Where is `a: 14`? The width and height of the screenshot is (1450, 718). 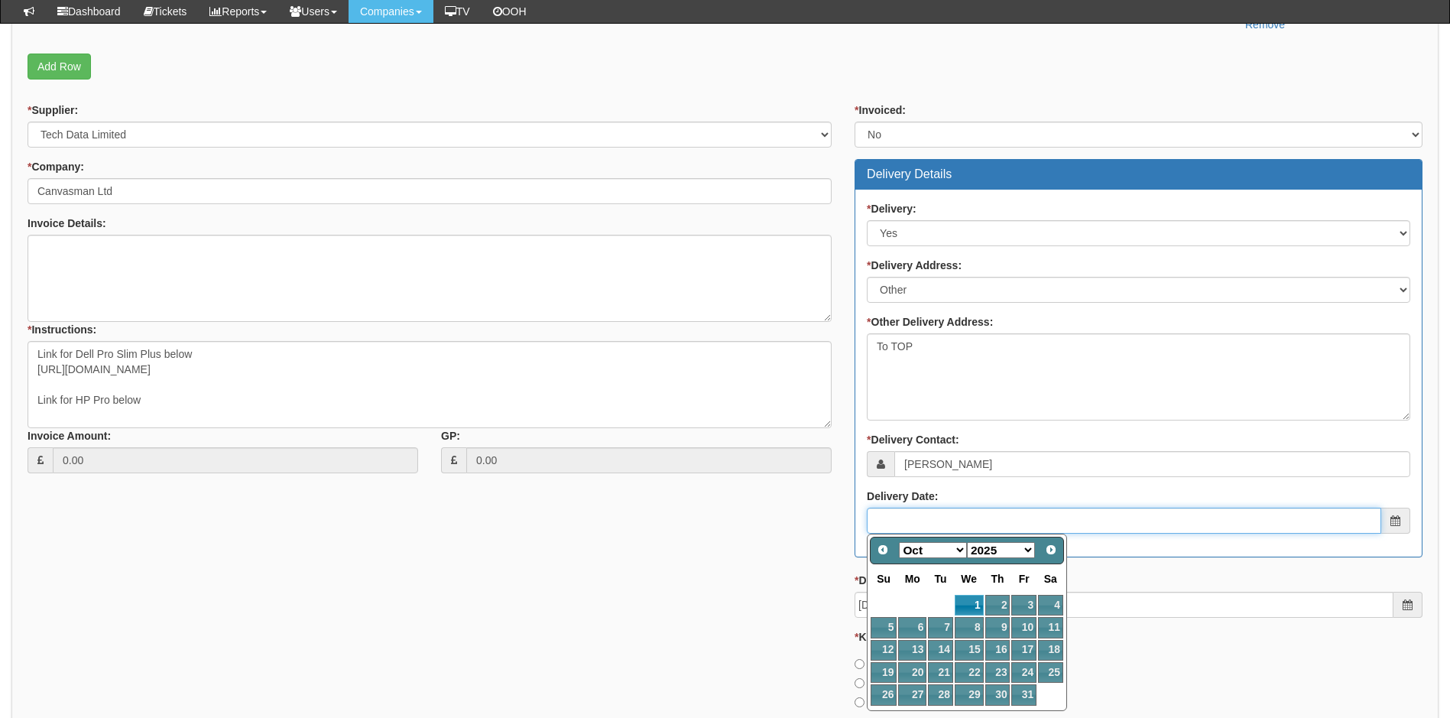 a: 14 is located at coordinates (940, 650).